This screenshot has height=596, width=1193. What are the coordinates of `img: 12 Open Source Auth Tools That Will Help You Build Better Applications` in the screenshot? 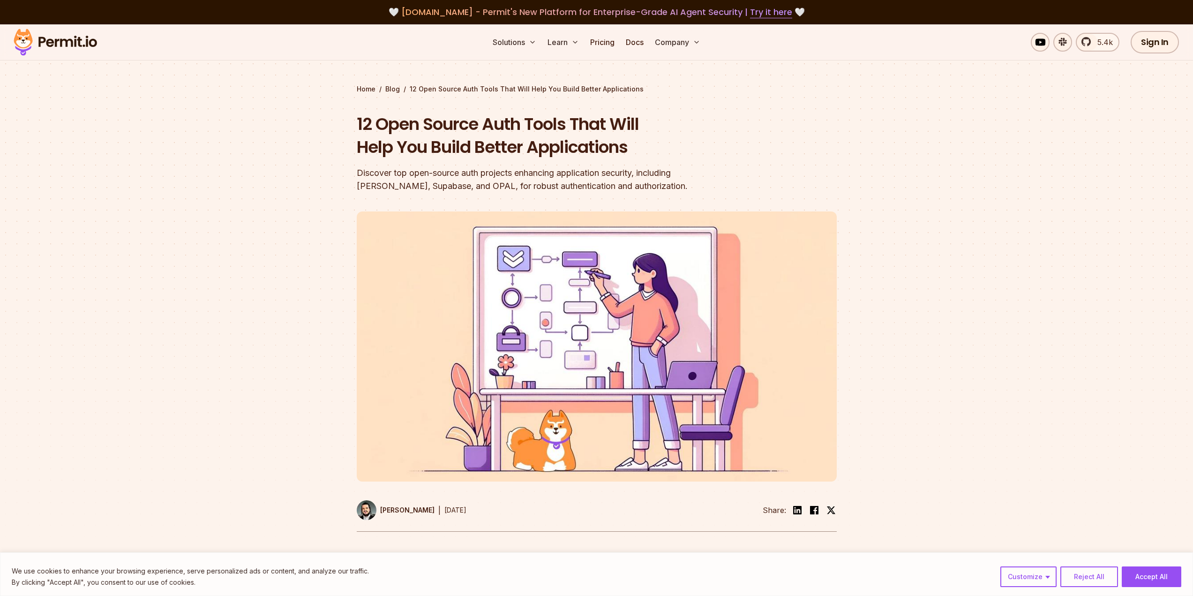 It's located at (597, 346).